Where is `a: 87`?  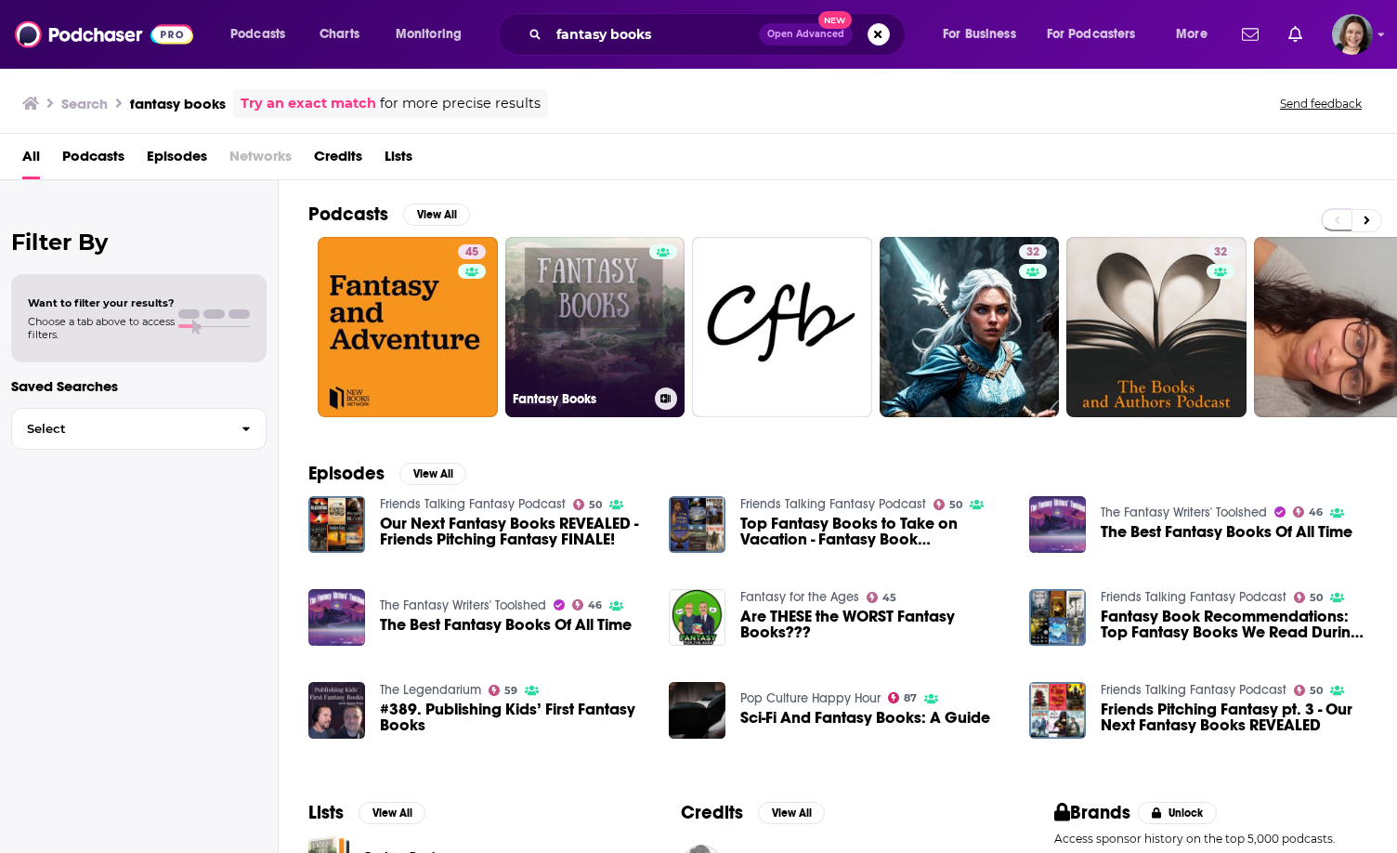
a: 87 is located at coordinates (903, 698).